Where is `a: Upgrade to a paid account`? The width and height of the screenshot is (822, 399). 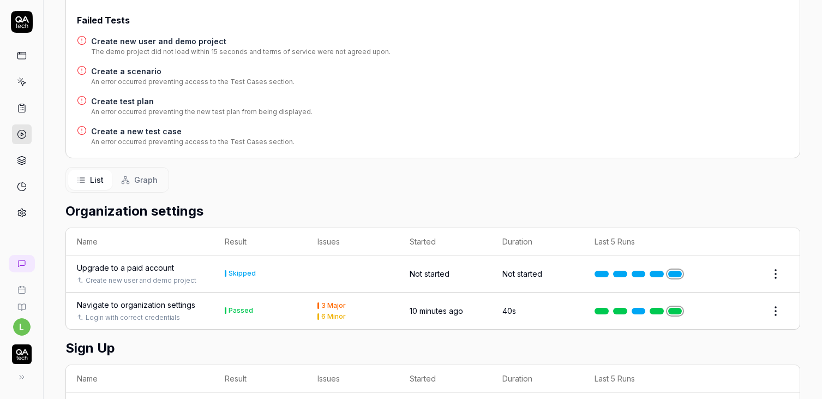
a: Upgrade to a paid account is located at coordinates (125, 267).